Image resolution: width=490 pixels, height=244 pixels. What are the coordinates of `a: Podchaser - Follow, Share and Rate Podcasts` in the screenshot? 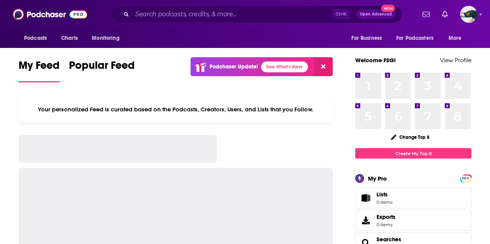 It's located at (50, 14).